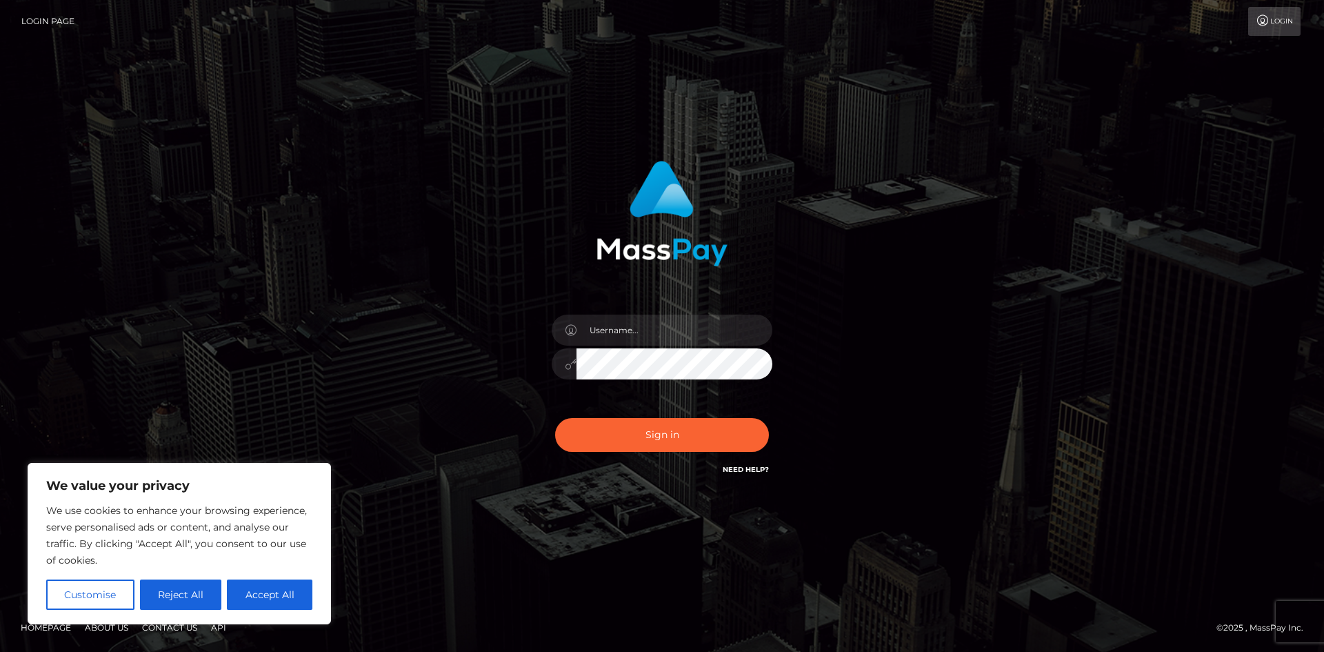 The height and width of the screenshot is (652, 1324). What do you see at coordinates (46, 627) in the screenshot?
I see `a: Homepage` at bounding box center [46, 627].